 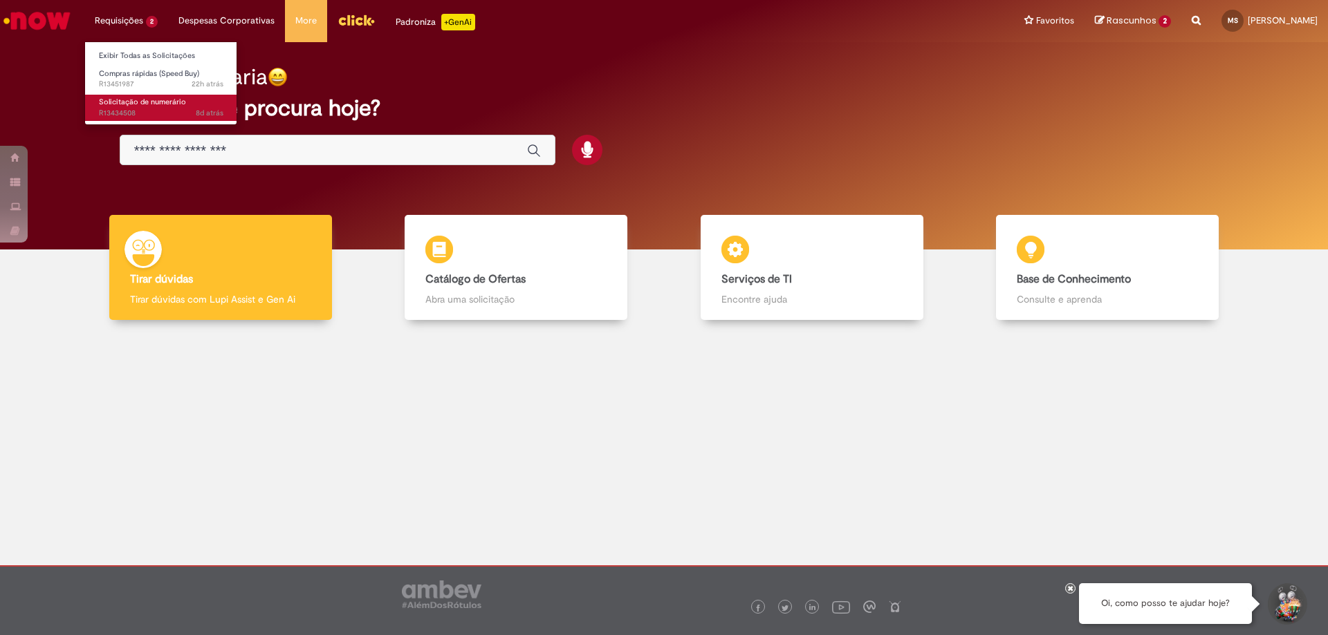 I want to click on a: Rascunhos, so click(x=1133, y=21).